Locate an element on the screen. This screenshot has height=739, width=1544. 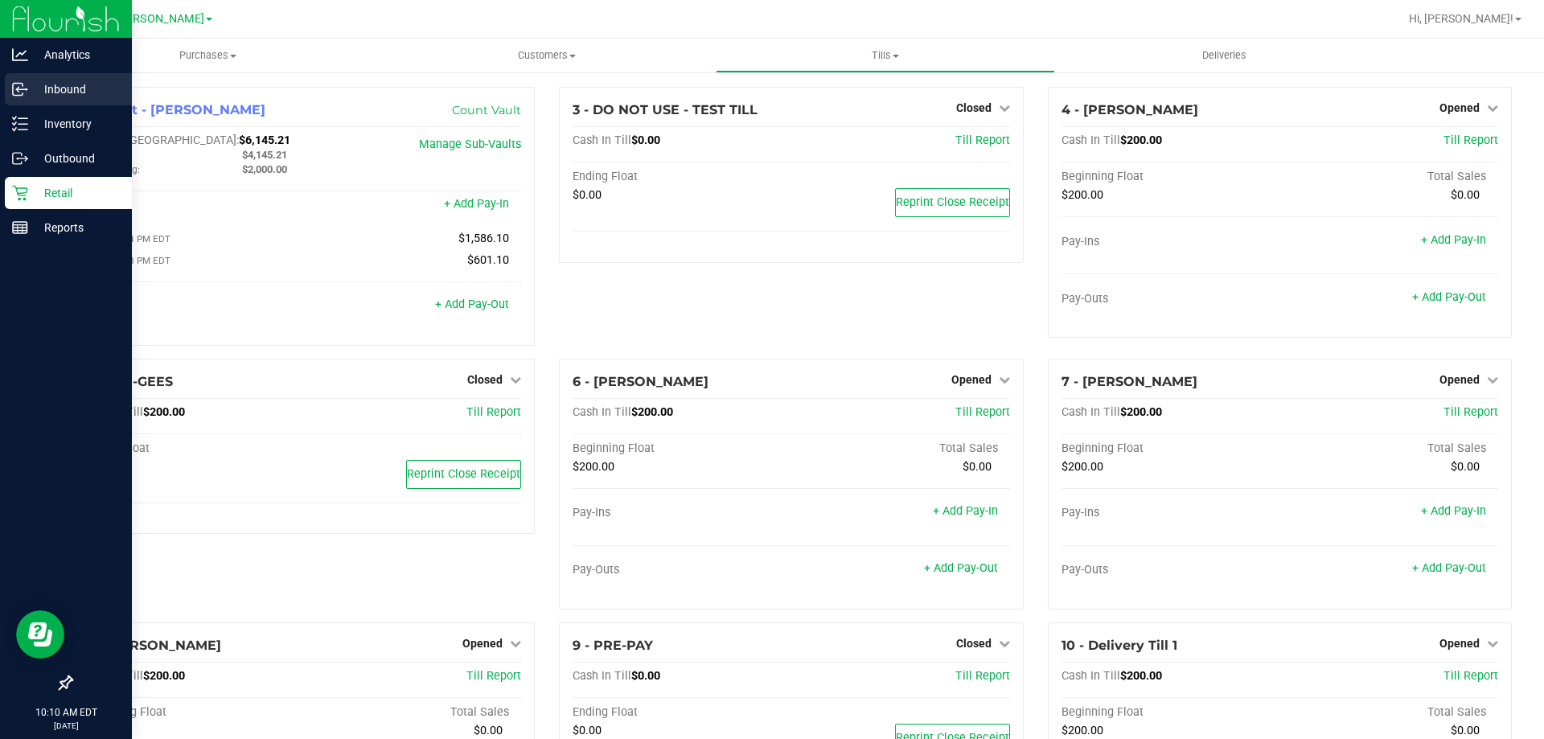
span: 3 - DO NOT USE - TEST TILL is located at coordinates (665, 109).